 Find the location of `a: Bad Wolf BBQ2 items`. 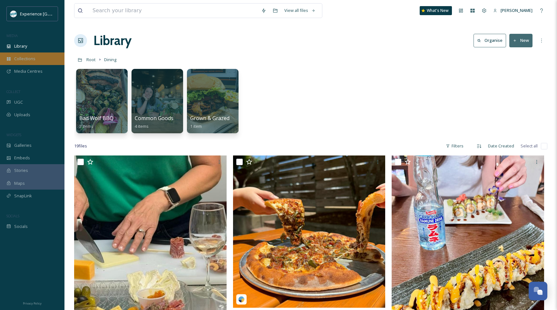

a: Bad Wolf BBQ2 items is located at coordinates (96, 122).